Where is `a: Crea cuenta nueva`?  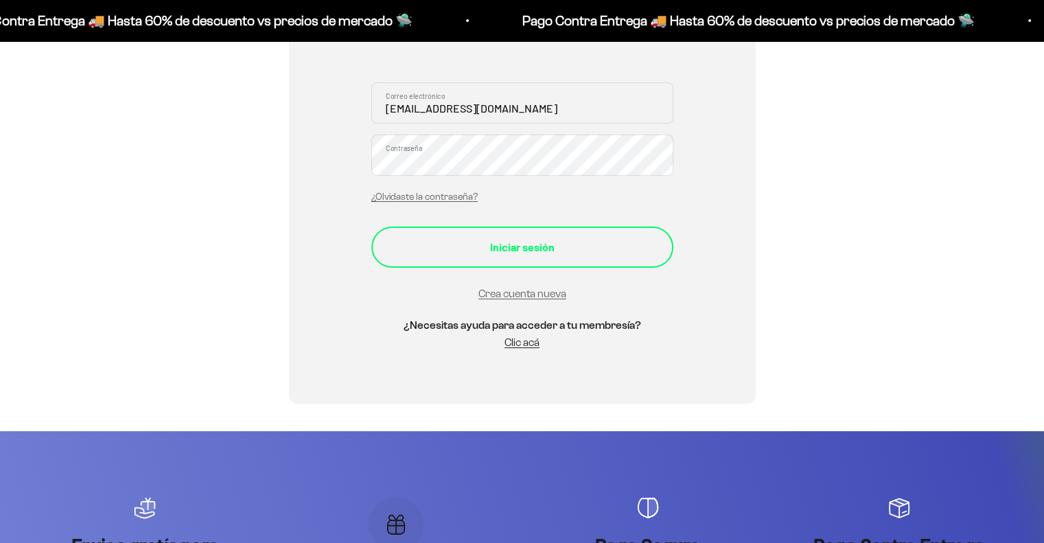
a: Crea cuenta nueva is located at coordinates (522, 293).